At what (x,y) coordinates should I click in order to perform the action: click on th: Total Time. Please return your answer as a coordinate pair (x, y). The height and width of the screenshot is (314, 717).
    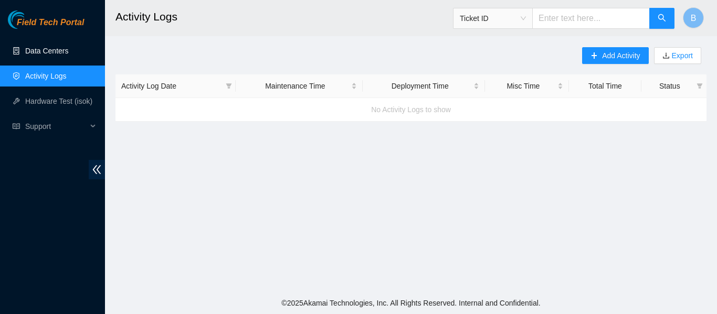
    Looking at the image, I should click on (605, 86).